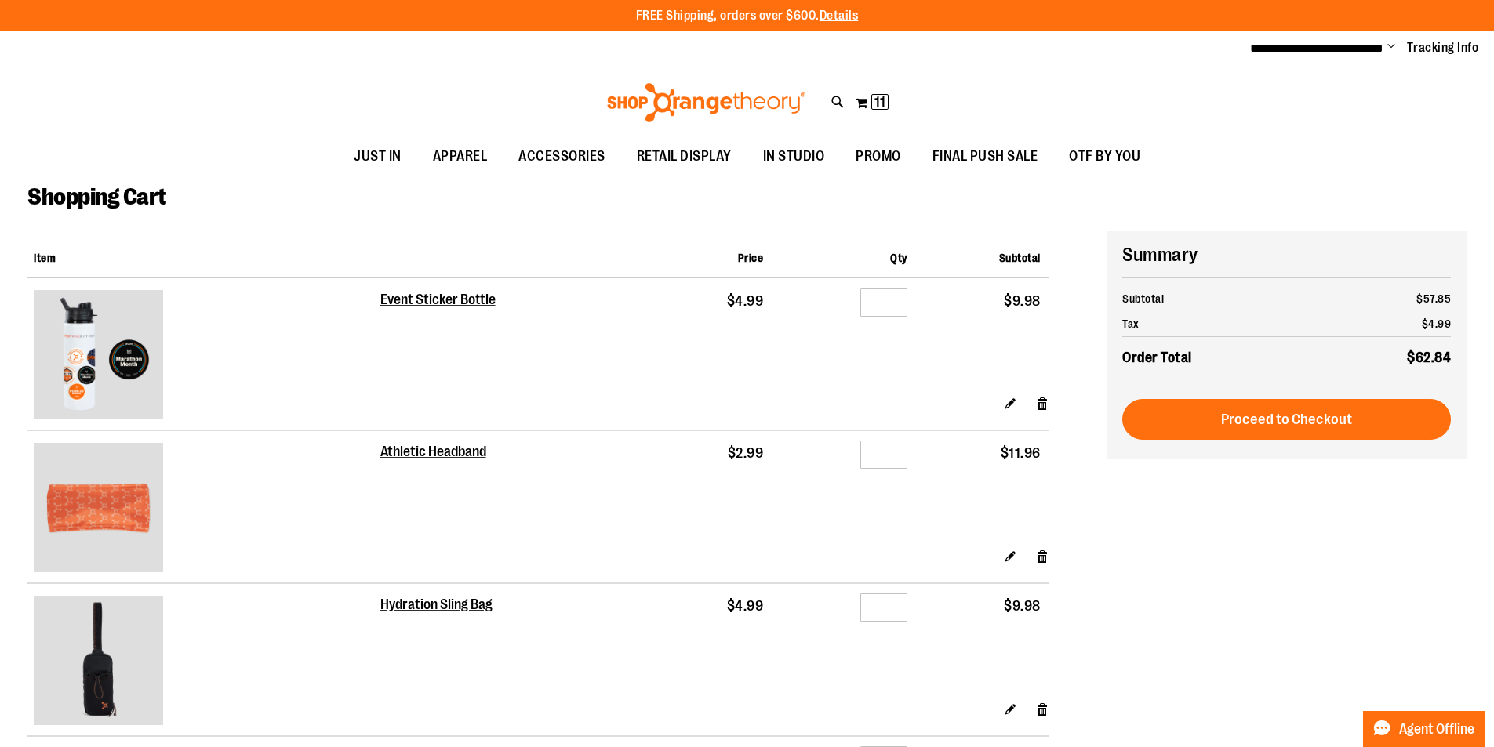  I want to click on span: FINAL PUSH SALE, so click(985, 156).